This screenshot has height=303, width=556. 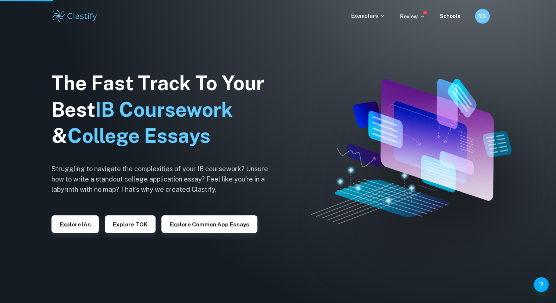 What do you see at coordinates (541, 284) in the screenshot?
I see `button: Help and Feedback` at bounding box center [541, 284].